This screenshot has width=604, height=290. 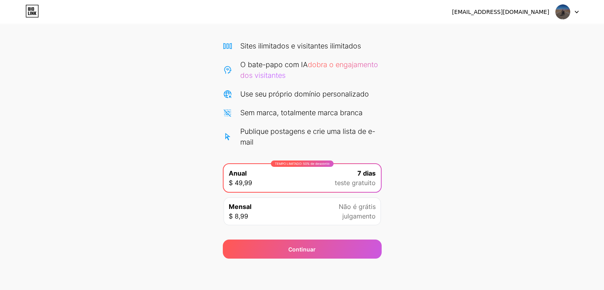 What do you see at coordinates (301, 46) in the screenshot?
I see `font: Sites ilimitados e visitantes ilimitados` at bounding box center [301, 46].